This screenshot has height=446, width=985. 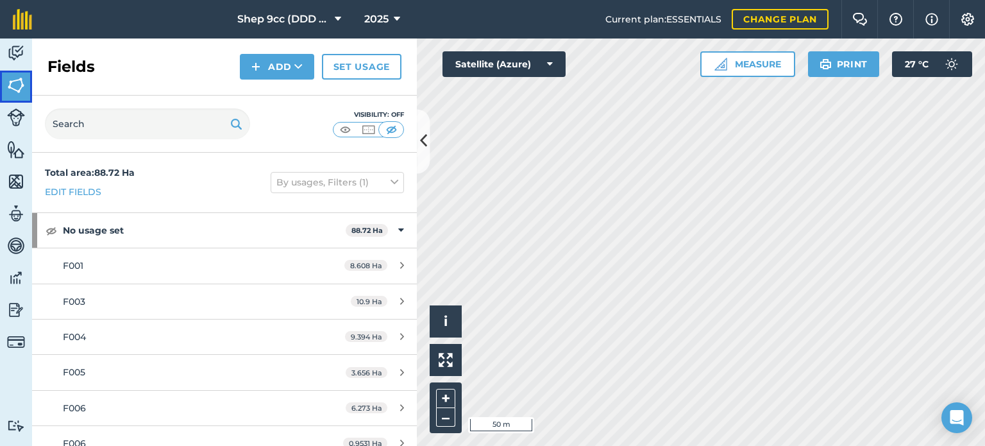 I want to click on strong: 88.72 Ha, so click(x=367, y=230).